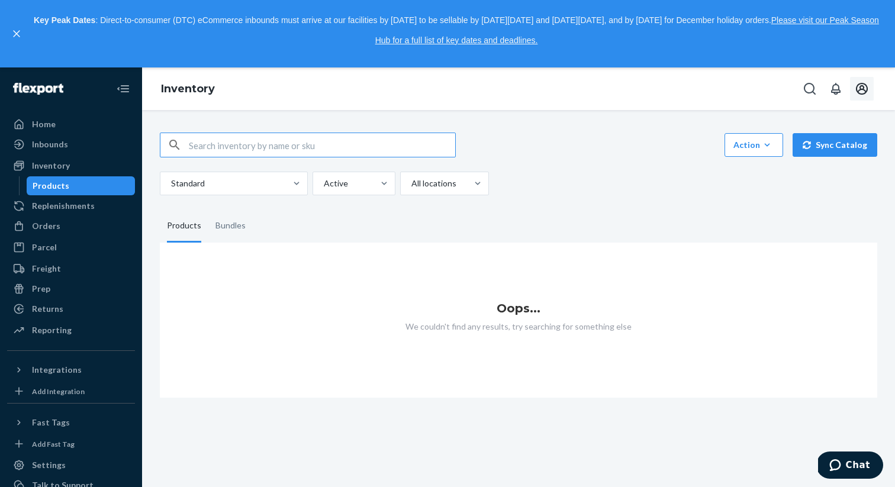 The image size is (895, 487). Describe the element at coordinates (627, 30) in the screenshot. I see `a: Please visit our Peak Season Hub for a full list of key dates and deadlines.` at that location.